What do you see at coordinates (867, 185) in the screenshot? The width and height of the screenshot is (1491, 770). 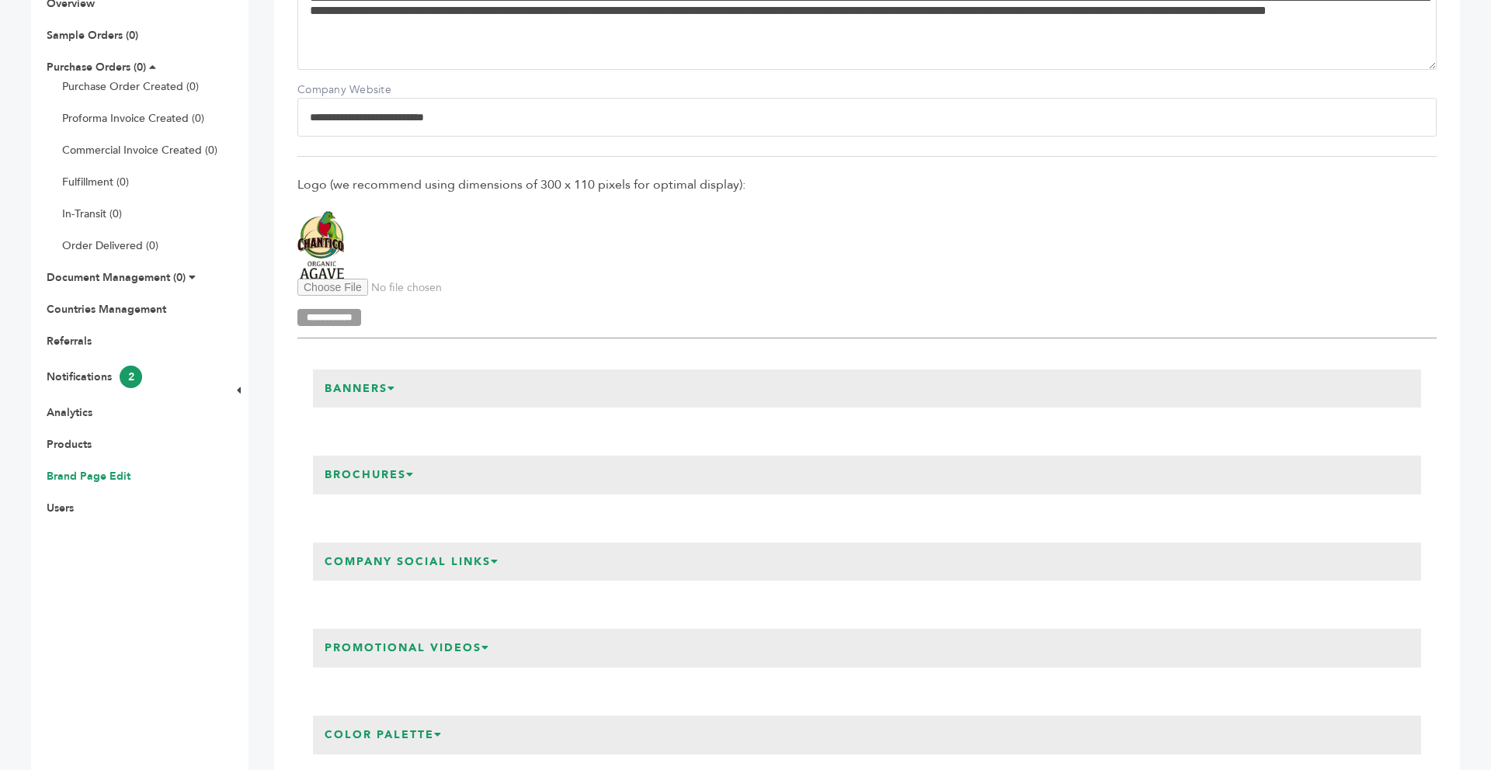 I see `span: Logo (we recommend using dimensions of 300 x 110 pixels for optimal display):` at bounding box center [867, 185].